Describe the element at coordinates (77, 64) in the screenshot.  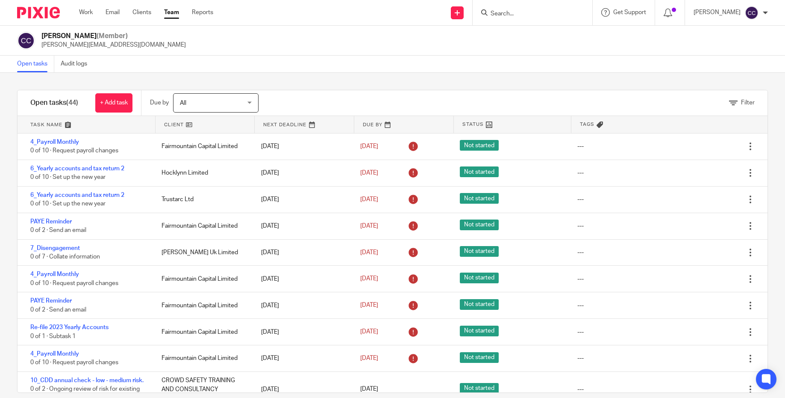
I see `a: Audit logs` at that location.